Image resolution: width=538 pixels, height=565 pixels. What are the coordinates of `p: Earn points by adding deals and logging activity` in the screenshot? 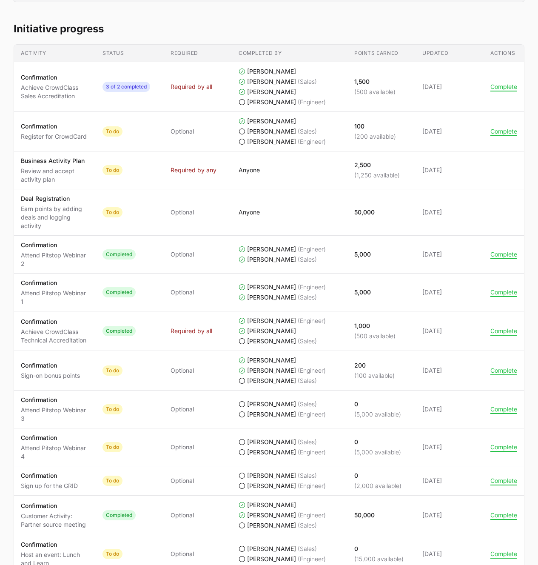 It's located at (55, 217).